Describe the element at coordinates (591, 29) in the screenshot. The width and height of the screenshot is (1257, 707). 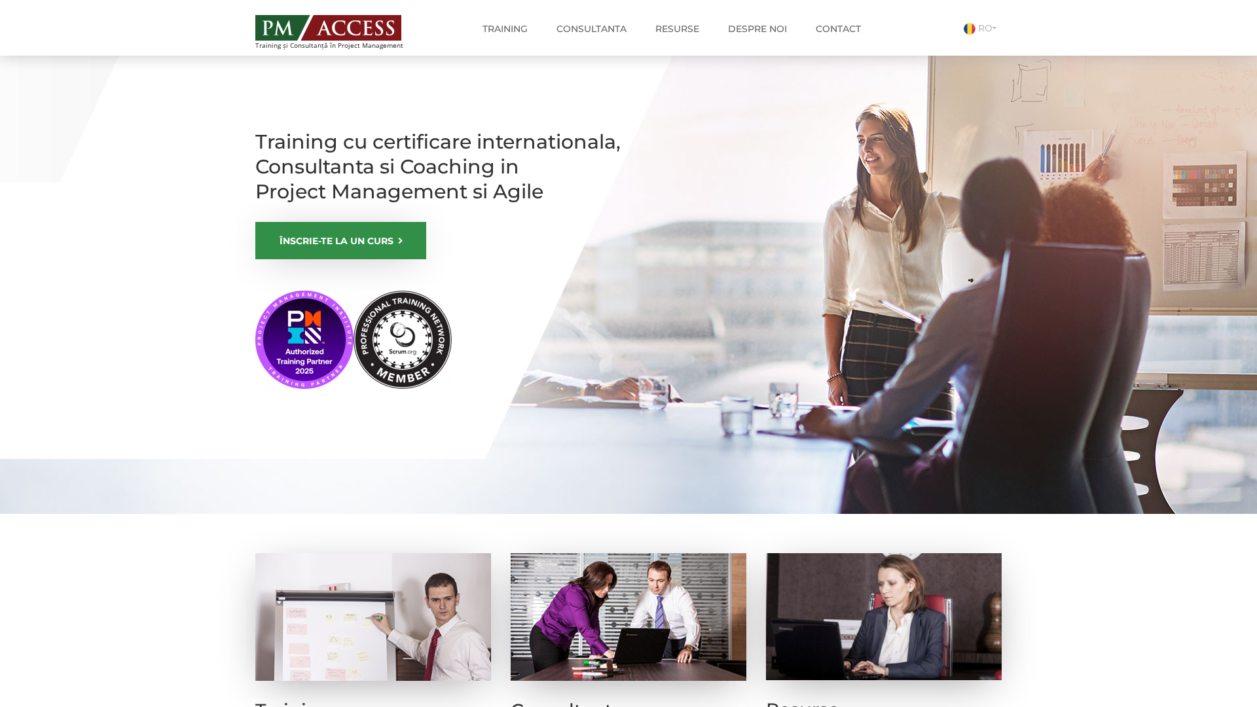
I see `a: Consultanta` at that location.